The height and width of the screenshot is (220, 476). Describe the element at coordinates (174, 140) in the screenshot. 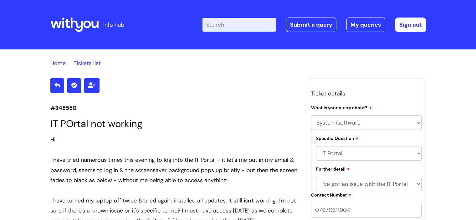

I see `div: Hi` at that location.